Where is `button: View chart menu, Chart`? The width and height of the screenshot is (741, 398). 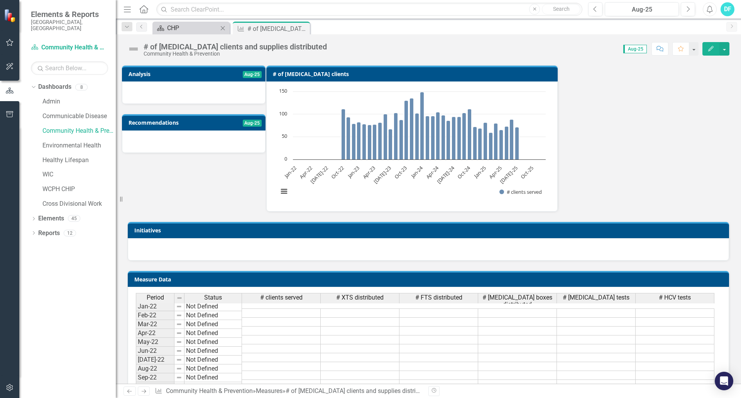 button: View chart menu, Chart is located at coordinates (284, 191).